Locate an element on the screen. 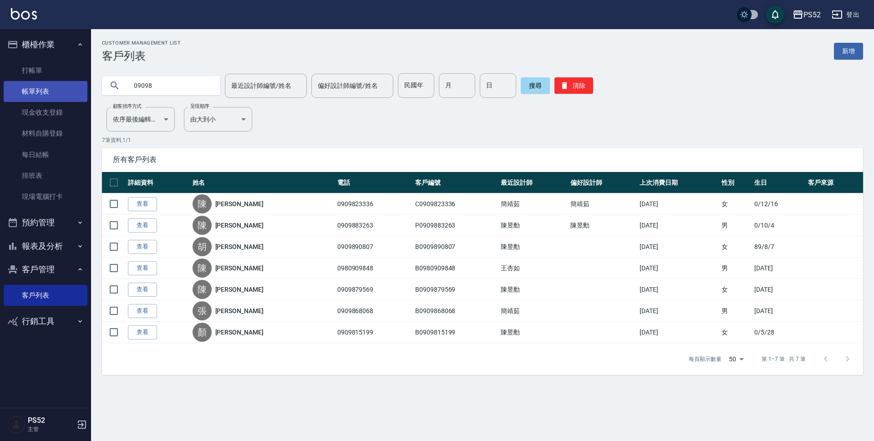 This screenshot has height=441, width=874. a: 排班表 is located at coordinates (46, 176).